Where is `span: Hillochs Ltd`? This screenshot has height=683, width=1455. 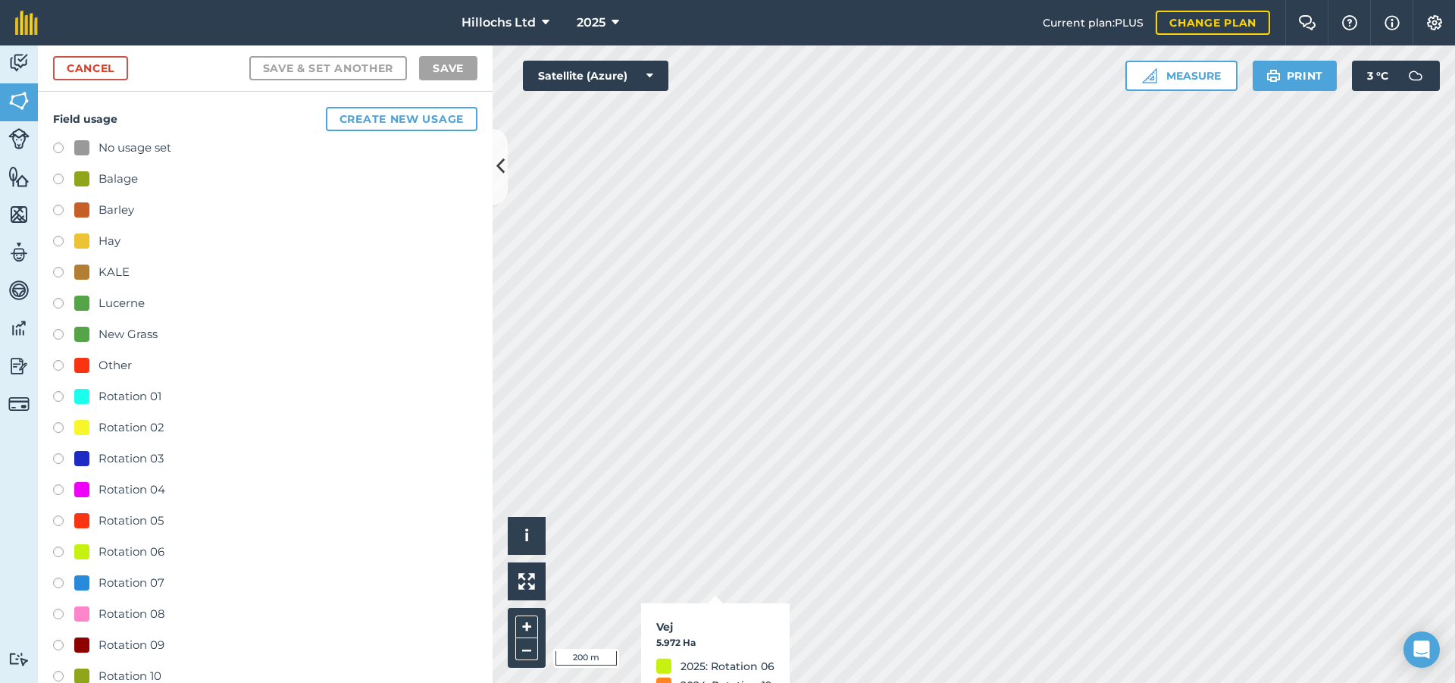 span: Hillochs Ltd is located at coordinates (499, 23).